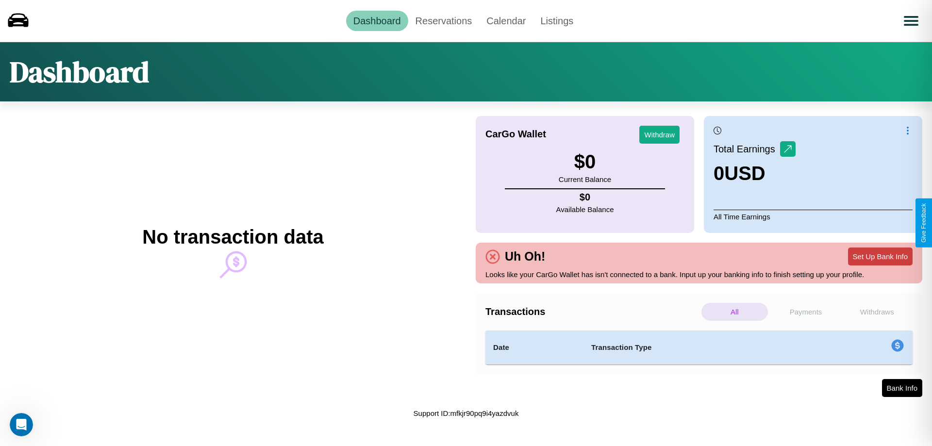 The width and height of the screenshot is (932, 446). I want to click on a: Dashboard, so click(377, 21).